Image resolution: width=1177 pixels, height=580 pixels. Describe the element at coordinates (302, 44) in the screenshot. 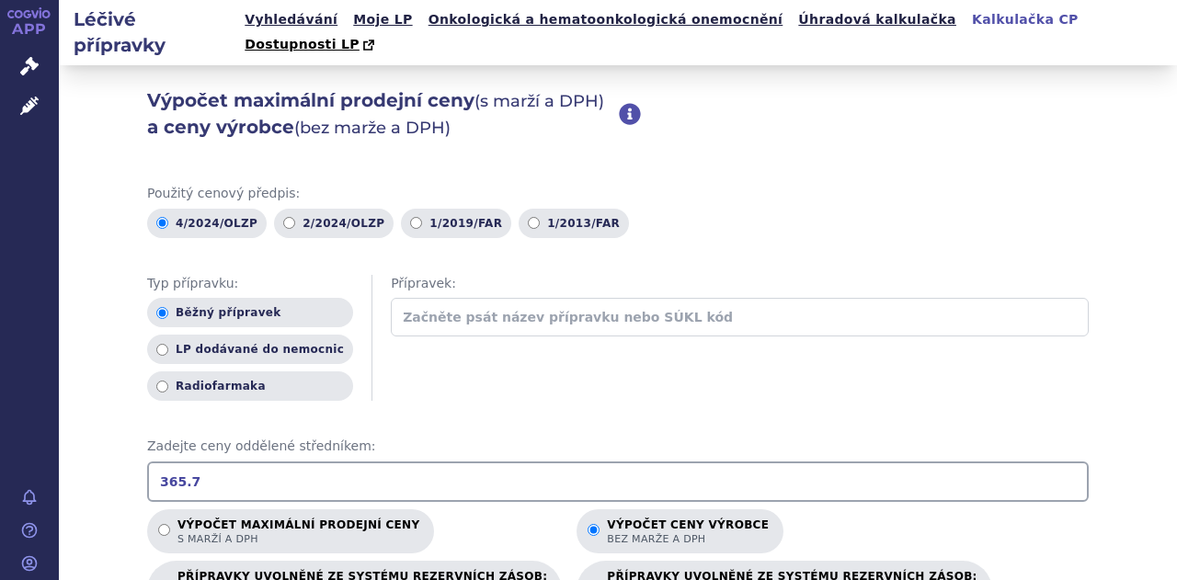

I see `span: Dostupnosti LP` at that location.